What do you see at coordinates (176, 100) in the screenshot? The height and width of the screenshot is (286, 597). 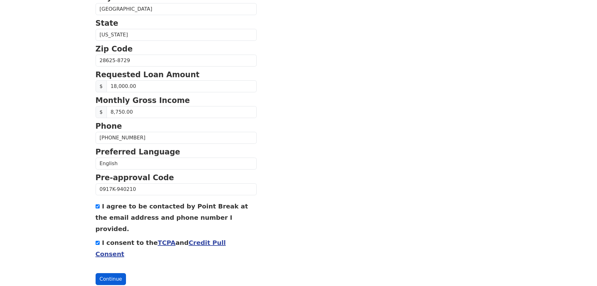 I see `p: Monthly Gross Income` at bounding box center [176, 100].